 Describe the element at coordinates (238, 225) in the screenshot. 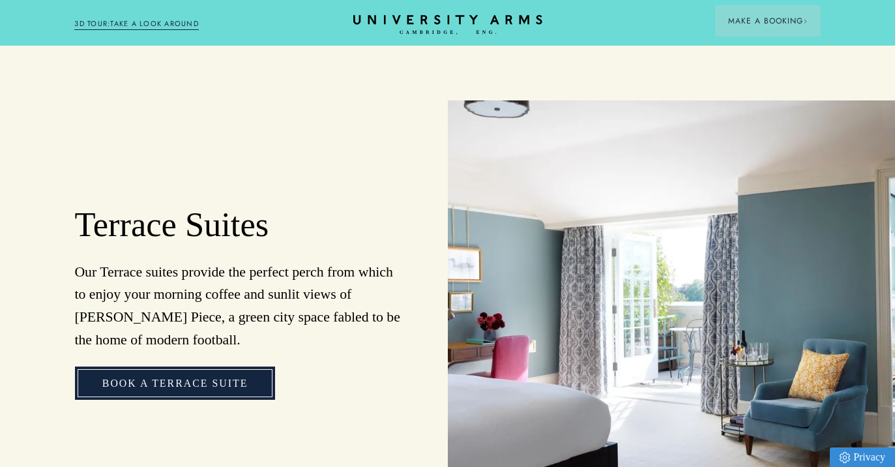

I see `h2: Terrace Suites` at that location.